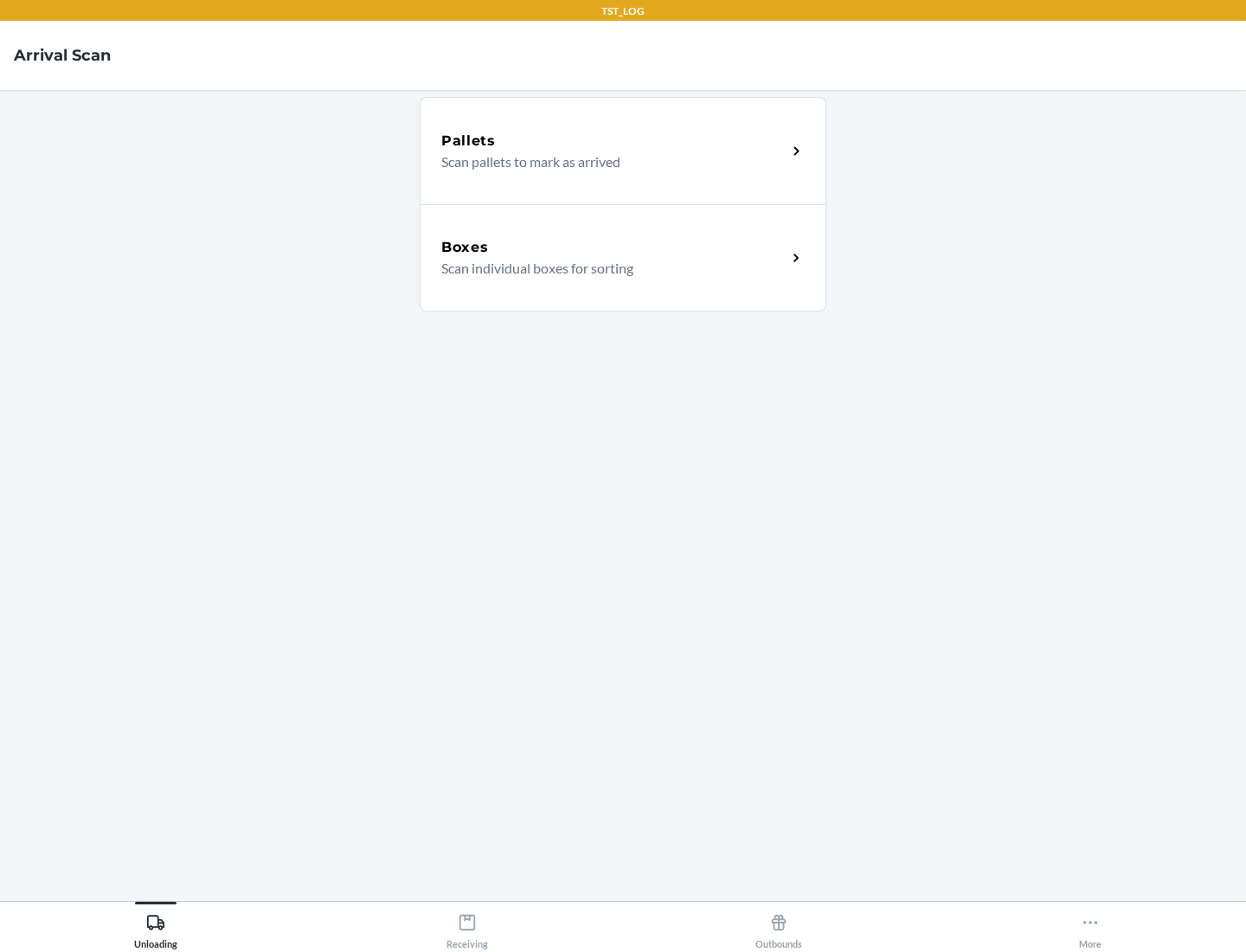 This screenshot has width=1246, height=952. Describe the element at coordinates (468, 927) in the screenshot. I see `div: Receiving` at that location.